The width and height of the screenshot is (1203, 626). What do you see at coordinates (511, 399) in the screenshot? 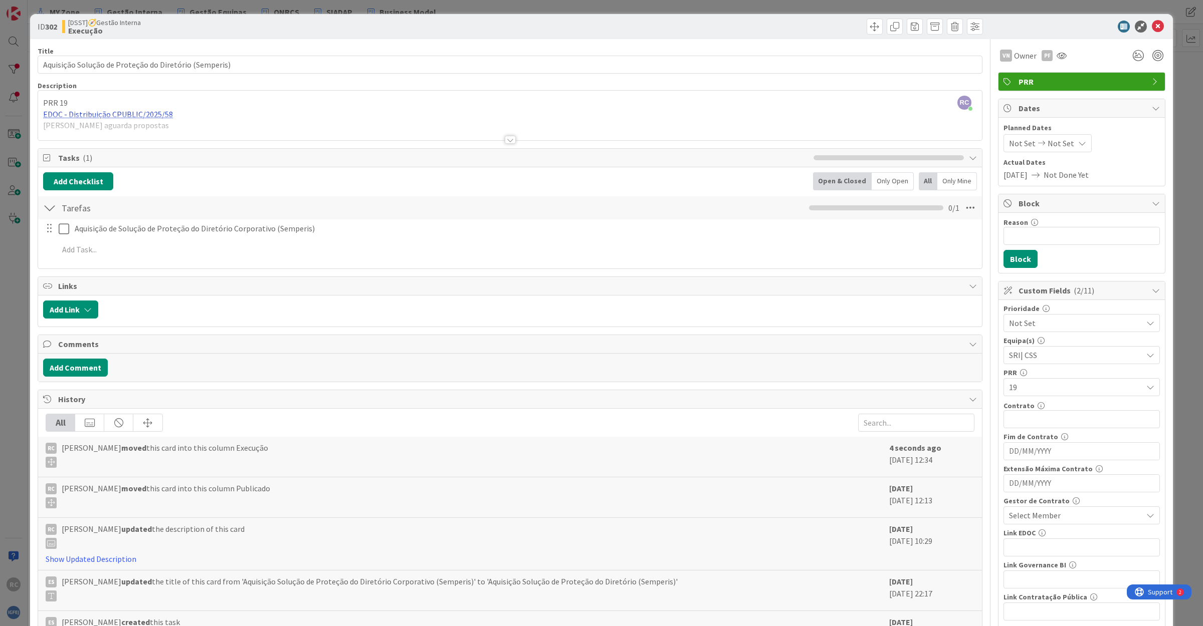
I see `span: History` at bounding box center [511, 399].